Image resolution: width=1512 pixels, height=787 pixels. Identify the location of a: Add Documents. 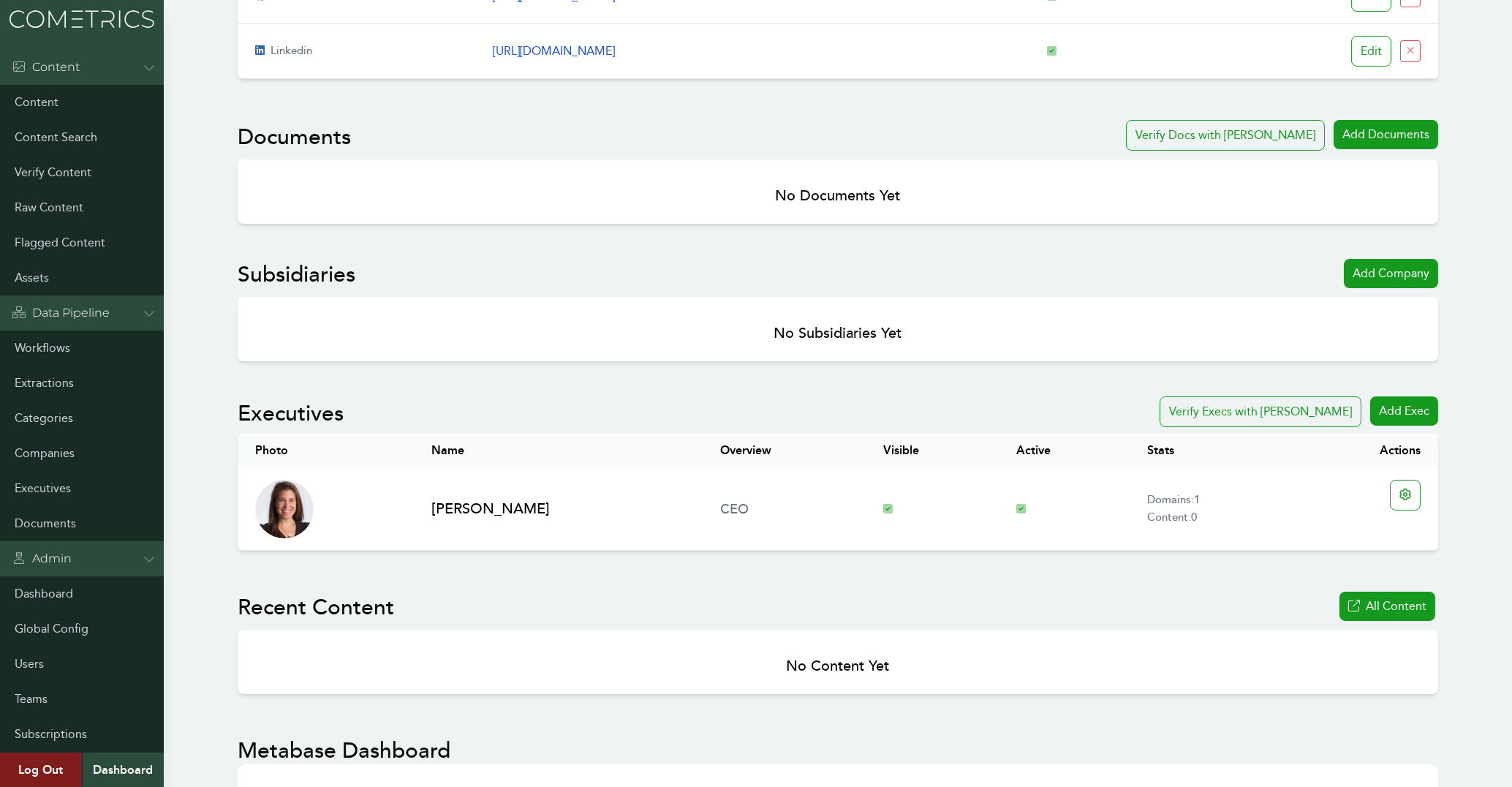
(1386, 135).